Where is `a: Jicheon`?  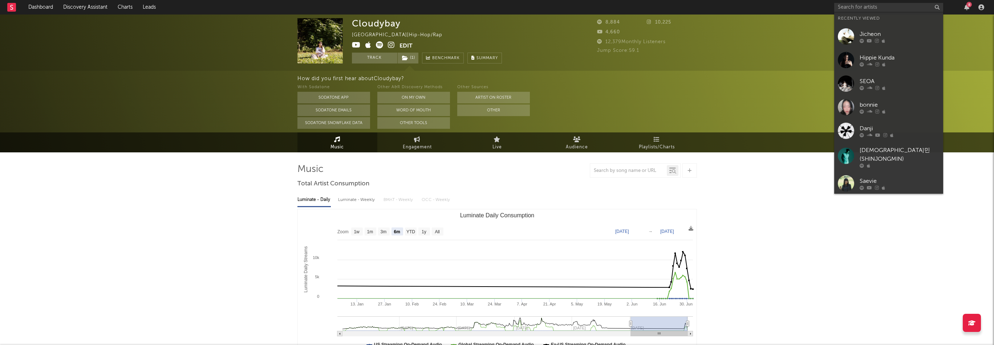 a: Jicheon is located at coordinates (889, 36).